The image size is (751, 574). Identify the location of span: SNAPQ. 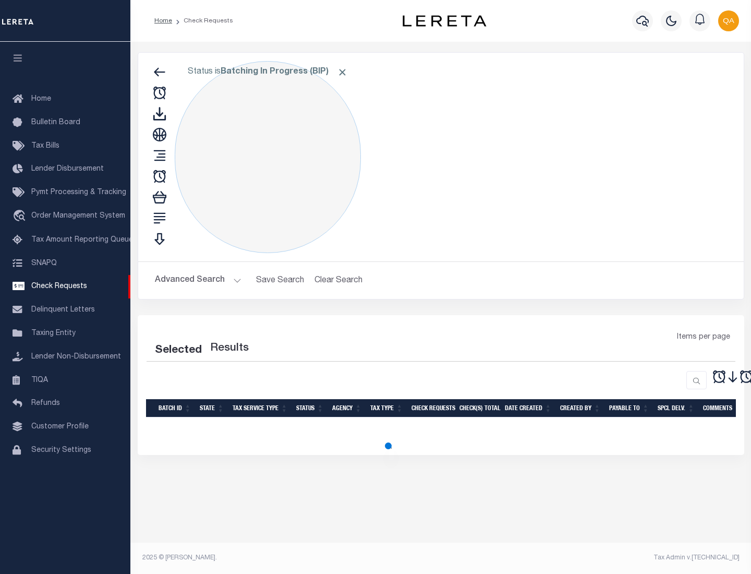
(44, 263).